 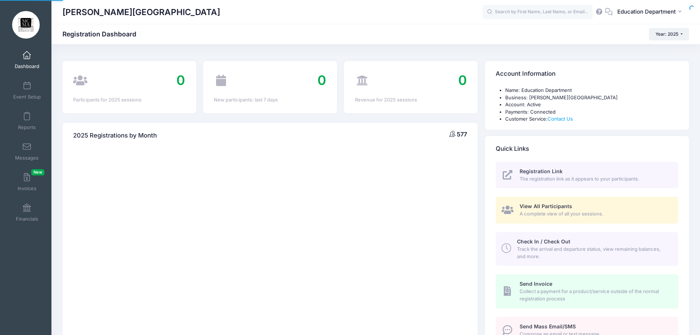 I want to click on span: Send Invoice, so click(x=535, y=283).